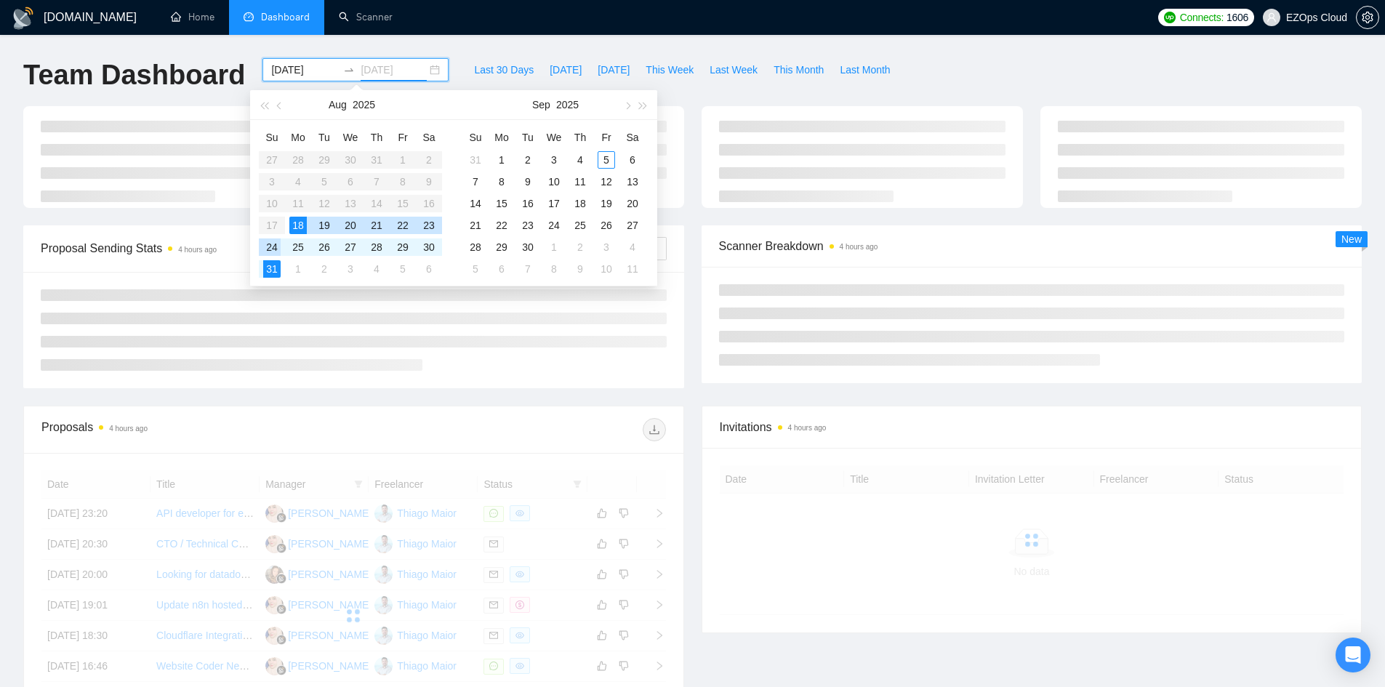 The width and height of the screenshot is (1385, 687). I want to click on td: 2025-09-16, so click(528, 204).